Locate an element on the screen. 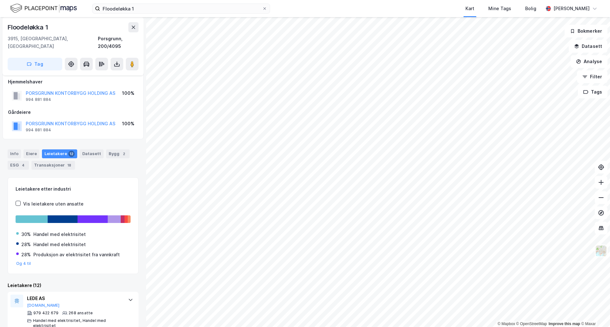 This screenshot has width=610, height=327. div: Floodeløkka 1 is located at coordinates (28, 27).